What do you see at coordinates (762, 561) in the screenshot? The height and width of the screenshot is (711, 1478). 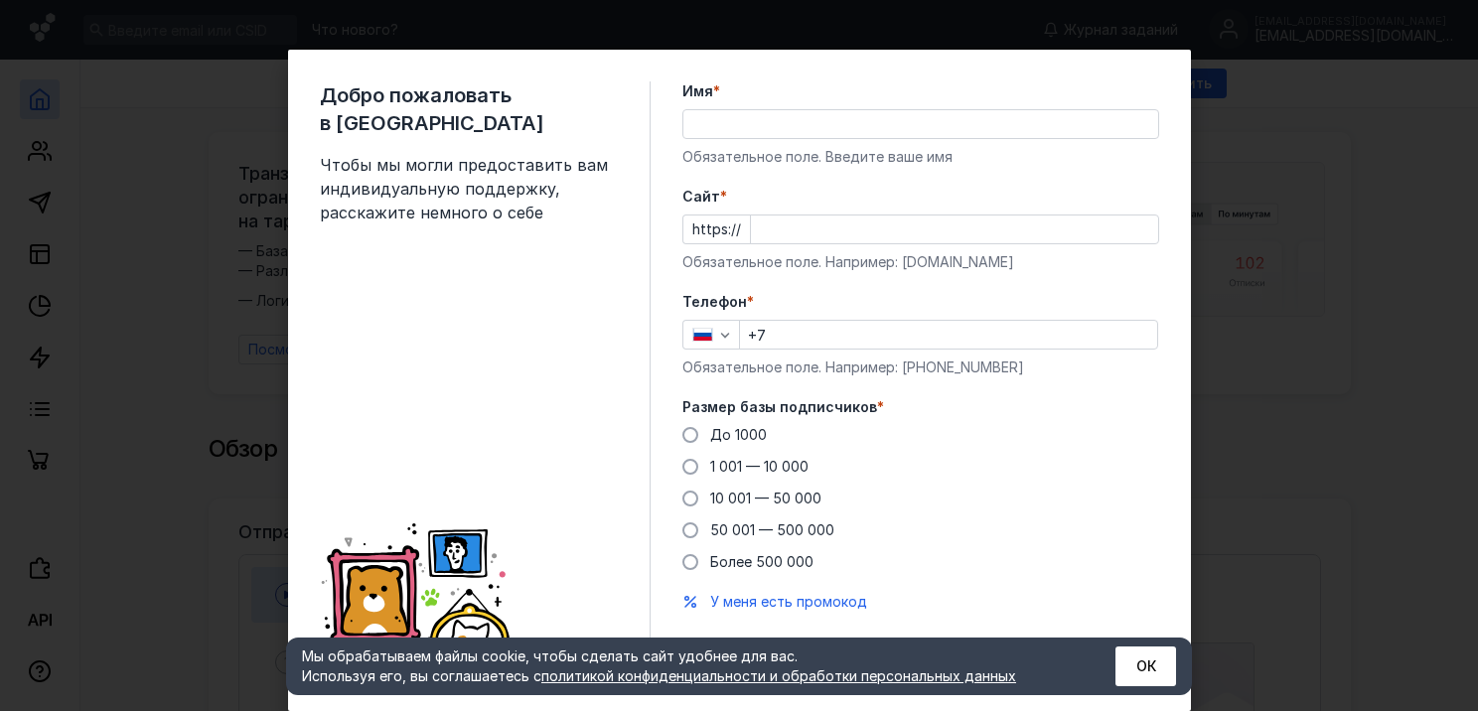 I see `span: Более 500 000` at bounding box center [762, 561].